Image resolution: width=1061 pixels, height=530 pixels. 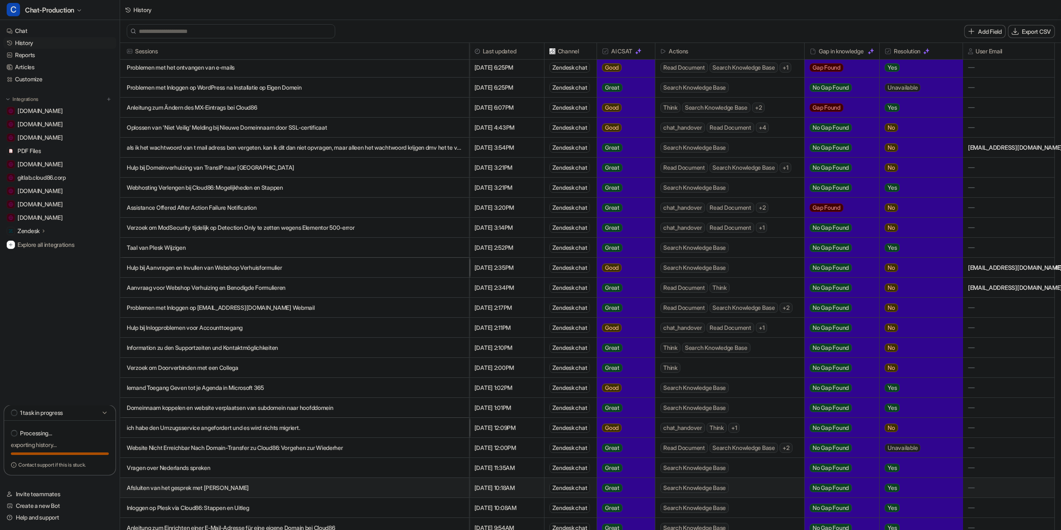 I want to click on a: Create a new Bot, so click(x=60, y=506).